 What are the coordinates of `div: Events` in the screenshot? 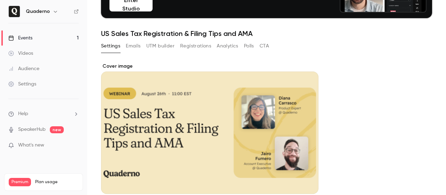 It's located at (20, 38).